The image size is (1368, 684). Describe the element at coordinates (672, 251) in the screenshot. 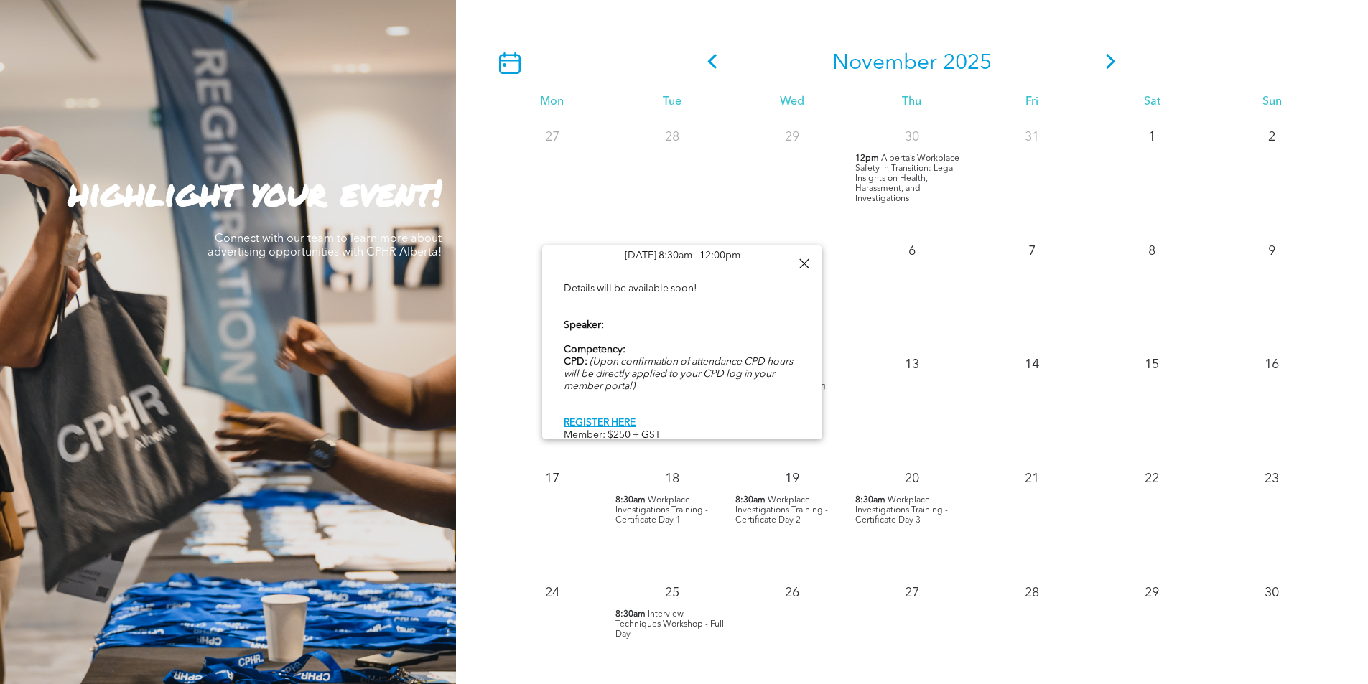

I see `p: 4` at that location.